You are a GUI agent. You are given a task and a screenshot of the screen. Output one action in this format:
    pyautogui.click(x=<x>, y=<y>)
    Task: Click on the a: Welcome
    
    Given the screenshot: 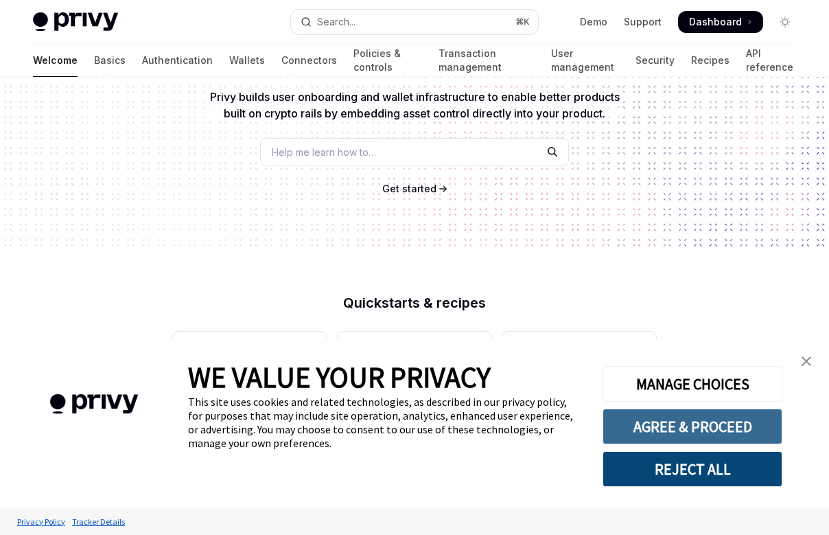 What is the action you would take?
    pyautogui.click(x=55, y=60)
    